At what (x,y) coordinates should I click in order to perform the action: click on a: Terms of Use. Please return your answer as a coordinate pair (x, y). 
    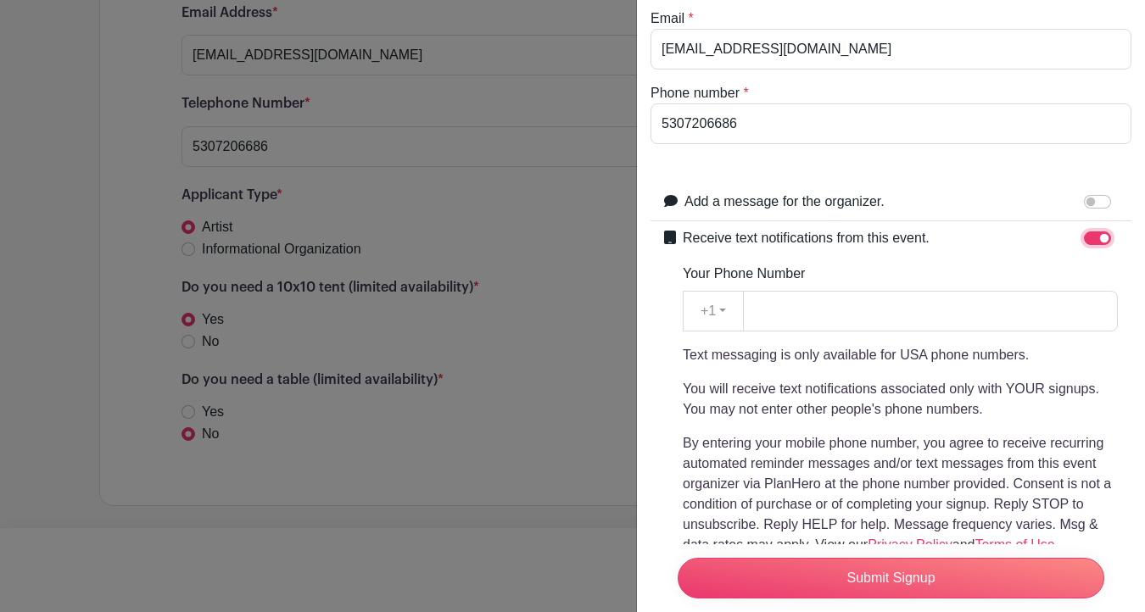
    Looking at the image, I should click on (1014, 544).